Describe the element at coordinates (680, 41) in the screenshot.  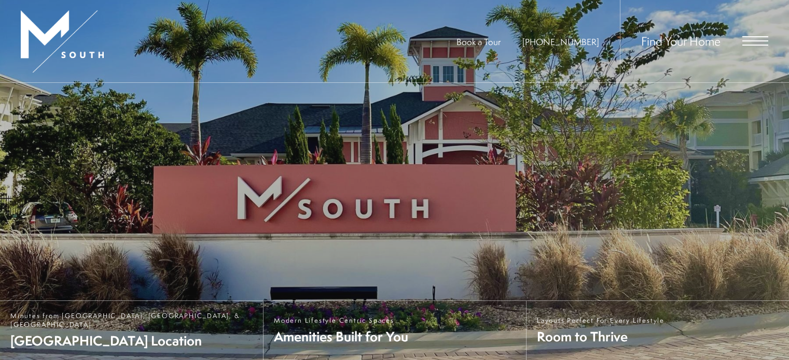
I see `a: Find Your Home` at that location.